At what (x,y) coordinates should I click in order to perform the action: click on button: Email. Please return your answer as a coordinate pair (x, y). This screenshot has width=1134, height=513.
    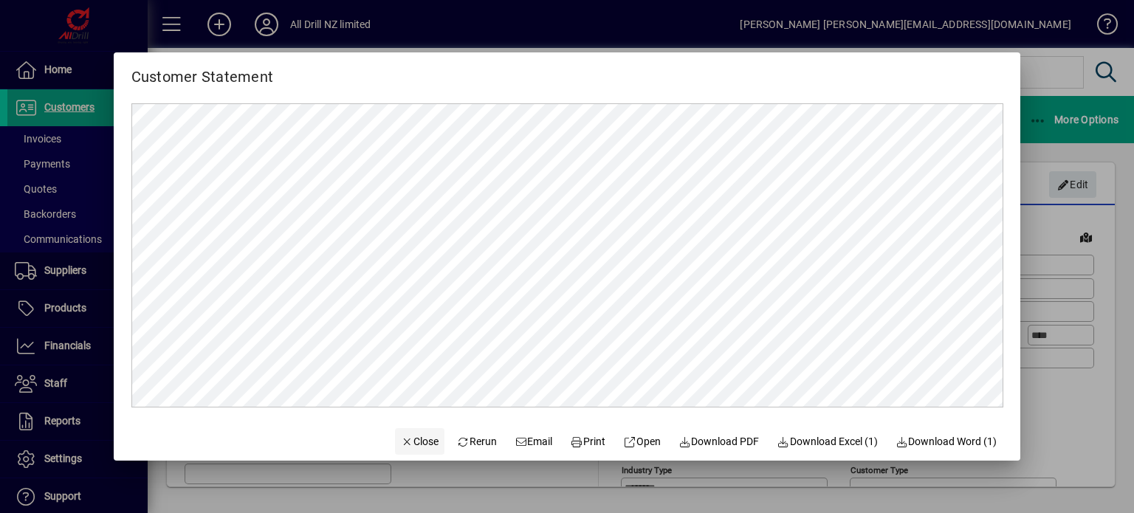
    Looking at the image, I should click on (534, 442).